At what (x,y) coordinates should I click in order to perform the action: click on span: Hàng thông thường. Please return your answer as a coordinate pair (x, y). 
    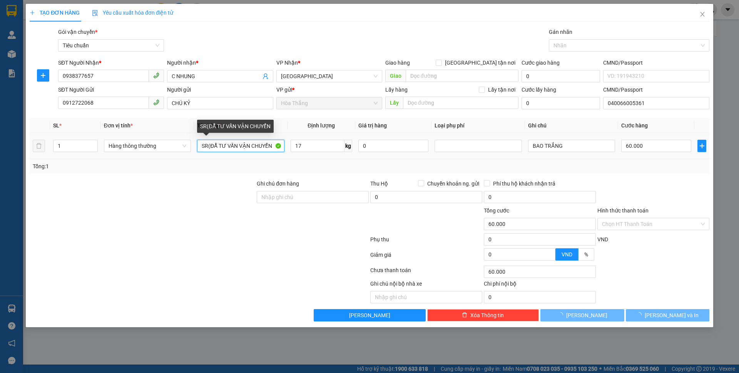
    Looking at the image, I should click on (147, 146).